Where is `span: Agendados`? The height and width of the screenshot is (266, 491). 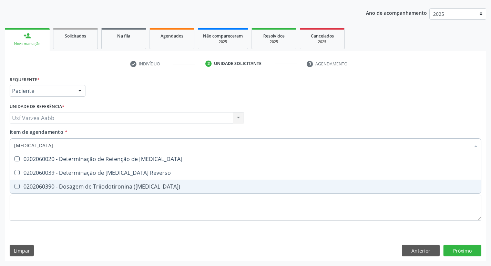 span: Agendados is located at coordinates (172, 36).